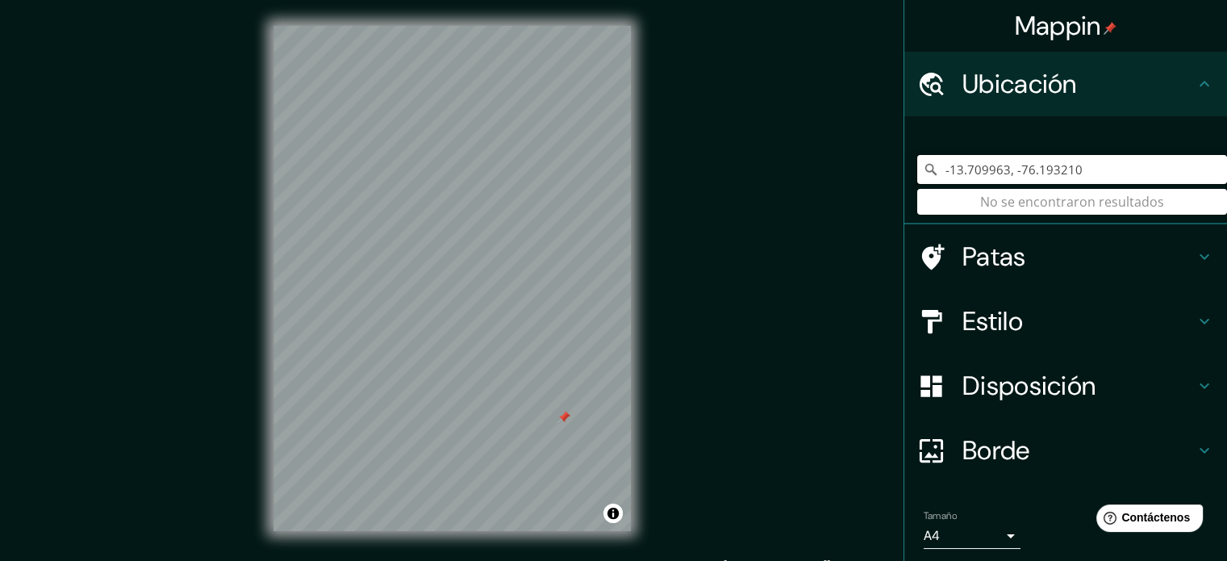 This screenshot has height=561, width=1227. Describe the element at coordinates (1072, 169) in the screenshot. I see `input: Elige tu ciudad o zona` at that location.